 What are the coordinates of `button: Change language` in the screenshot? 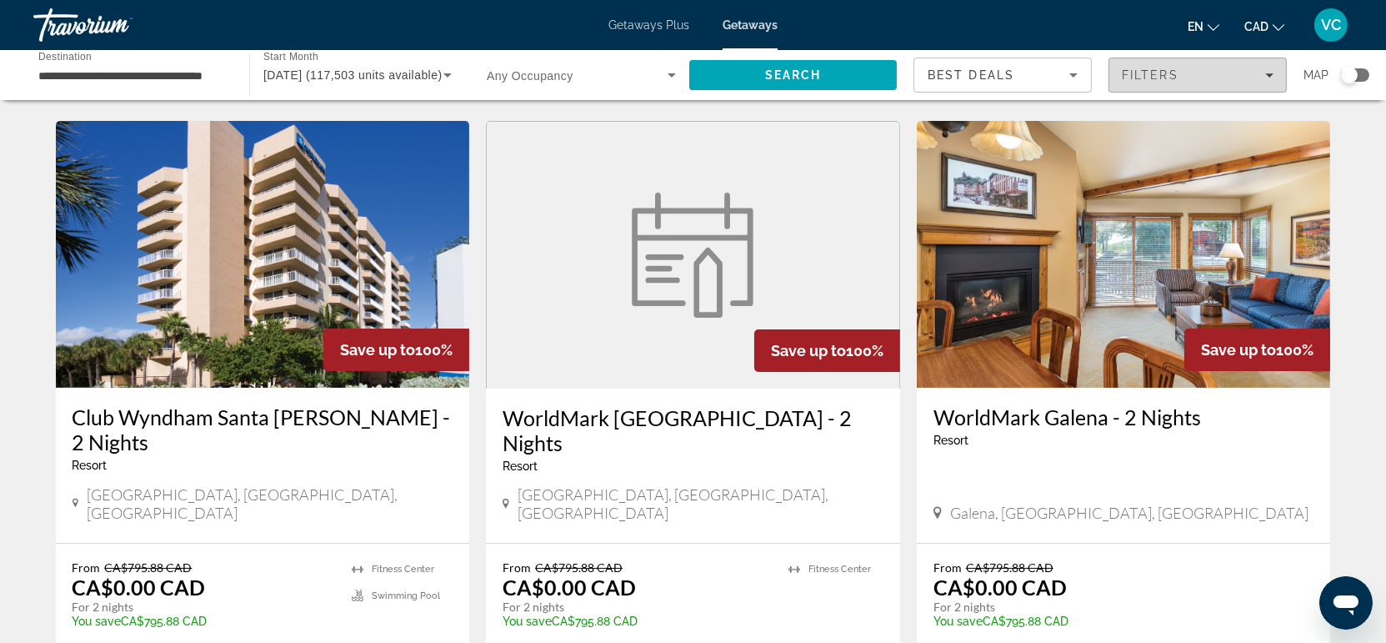 It's located at (1203, 26).